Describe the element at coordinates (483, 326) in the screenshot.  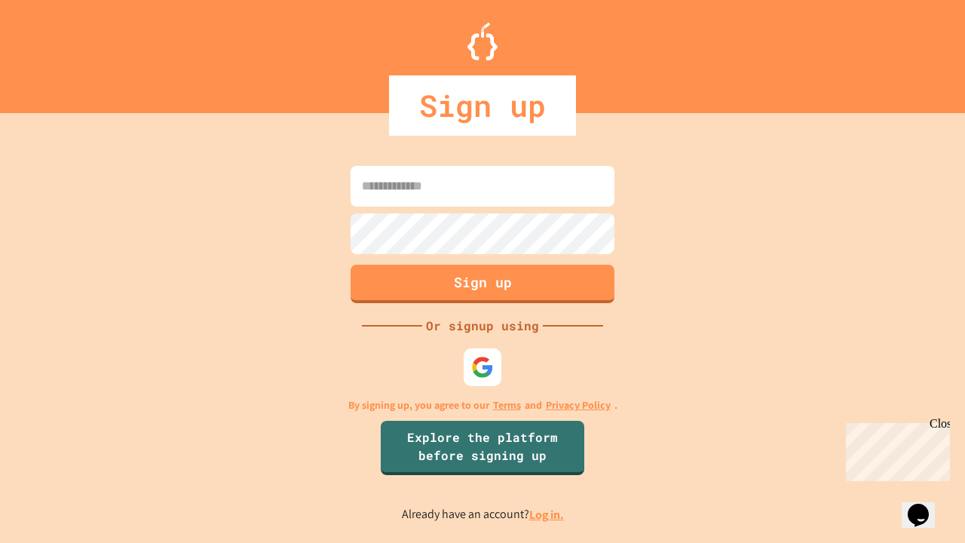
I see `div: Or signup using` at that location.